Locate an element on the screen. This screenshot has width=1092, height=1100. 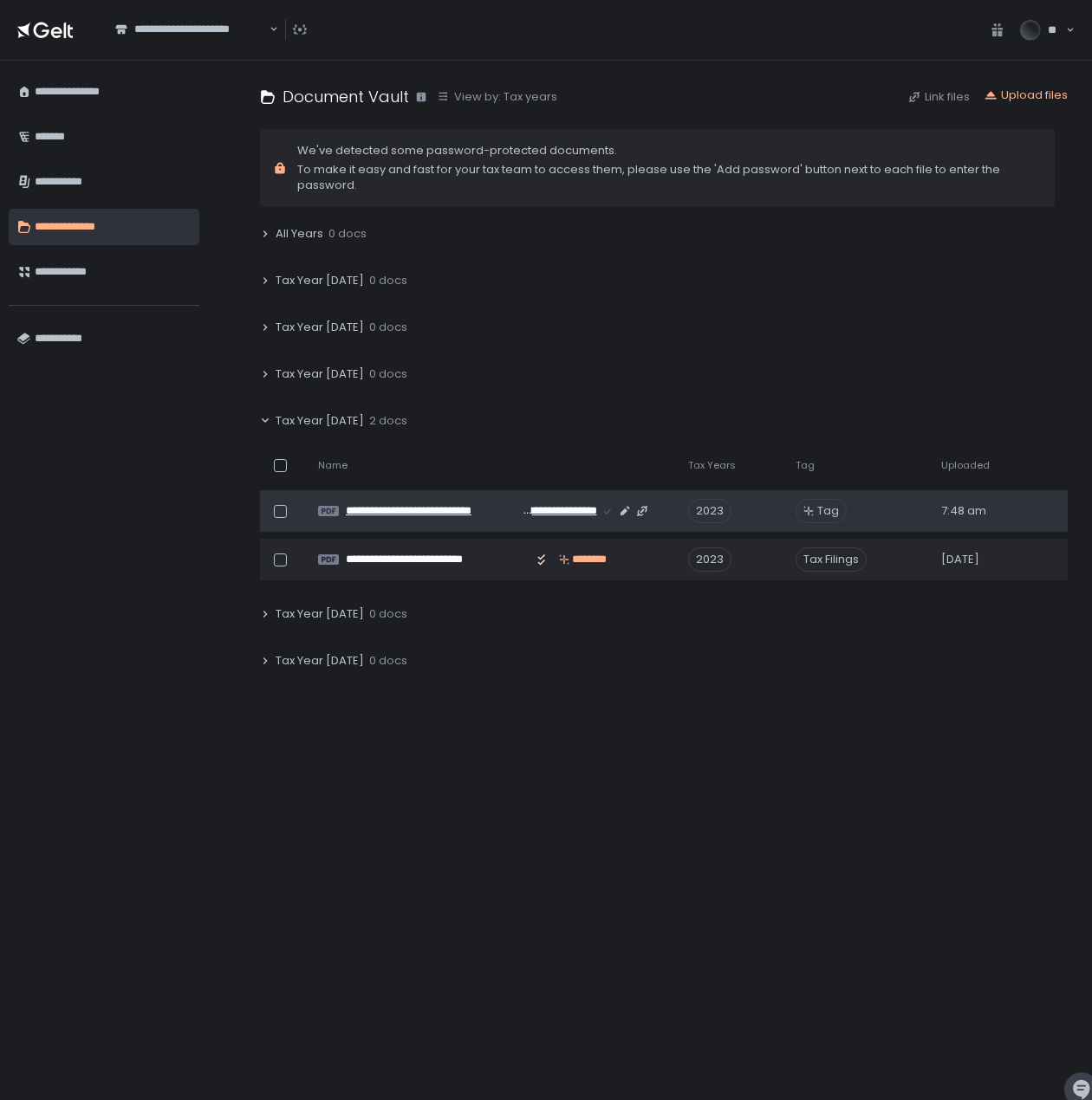
button: View by: Tax years is located at coordinates (497, 97).